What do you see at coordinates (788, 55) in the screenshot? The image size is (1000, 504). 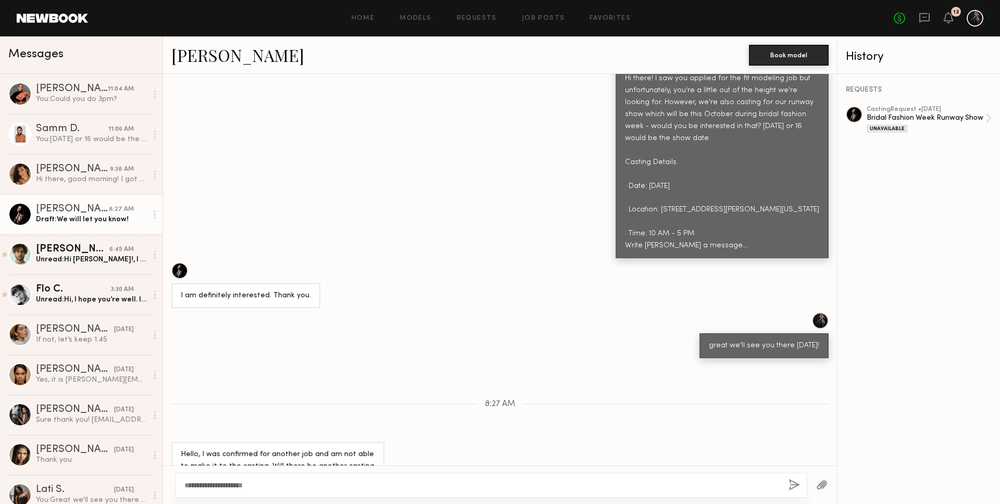 I see `button: Book model` at bounding box center [788, 55].